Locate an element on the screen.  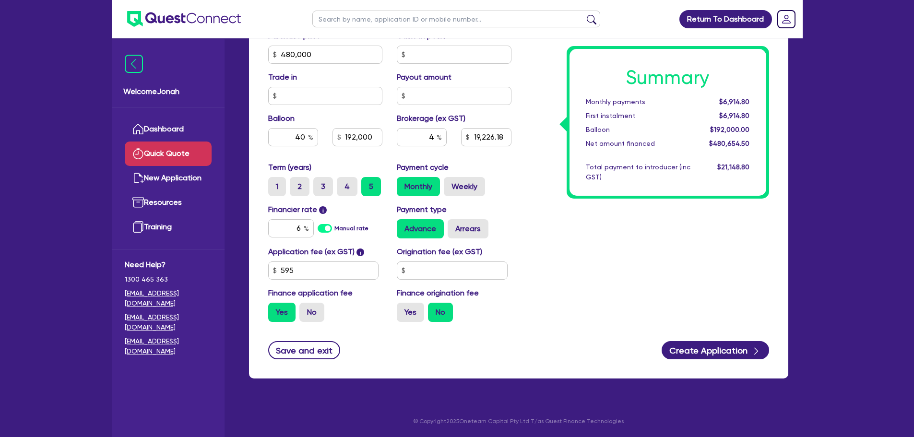
label: Payment cycle is located at coordinates (423, 167).